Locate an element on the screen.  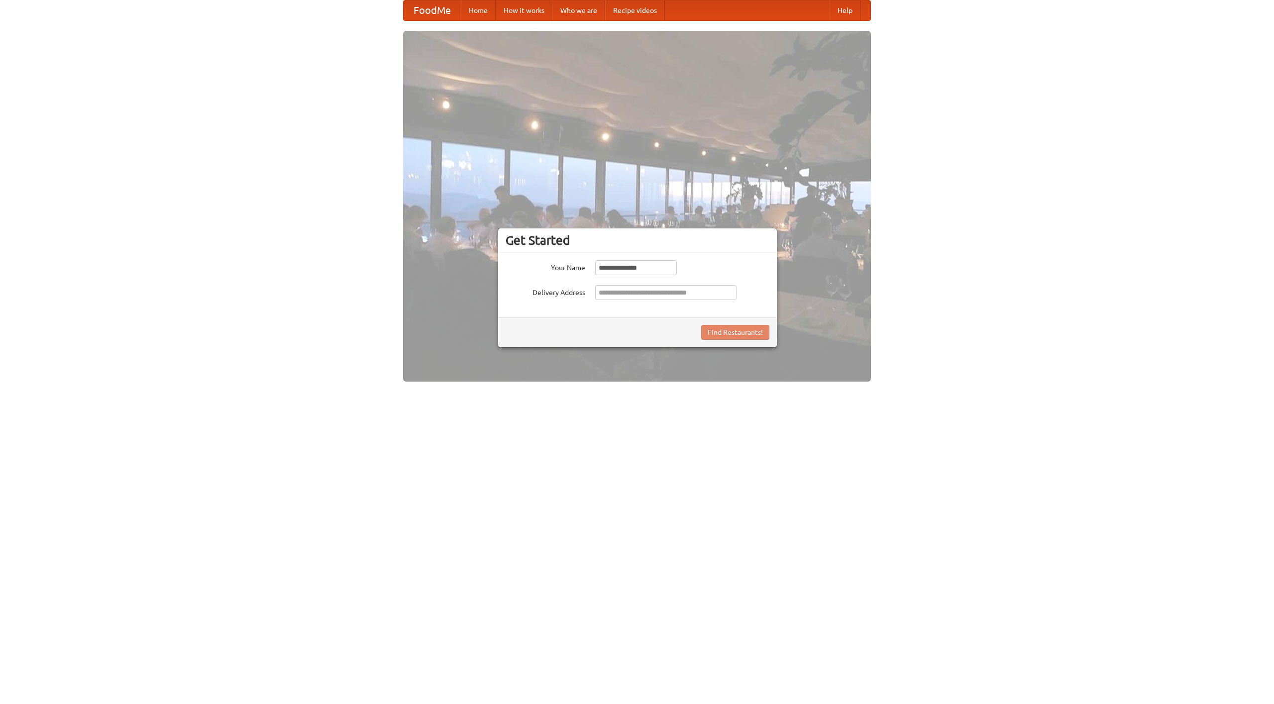
a: Help is located at coordinates (845, 10).